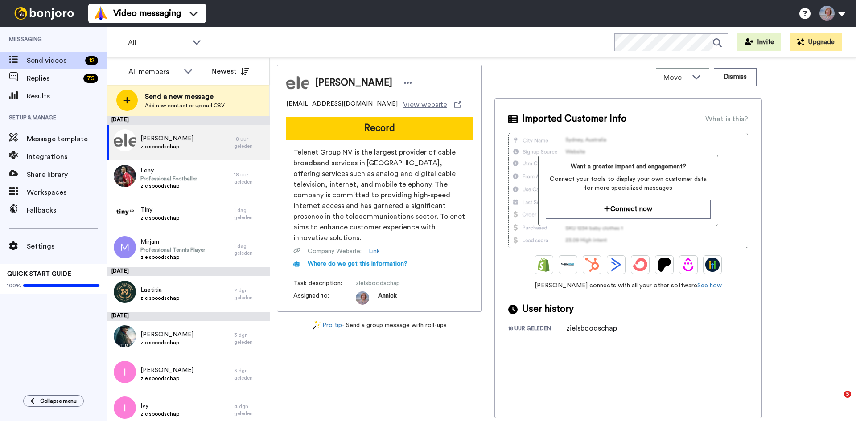 The image size is (856, 421). What do you see at coordinates (250, 294) in the screenshot?
I see `div: 2 dgn geleden` at bounding box center [250, 294].